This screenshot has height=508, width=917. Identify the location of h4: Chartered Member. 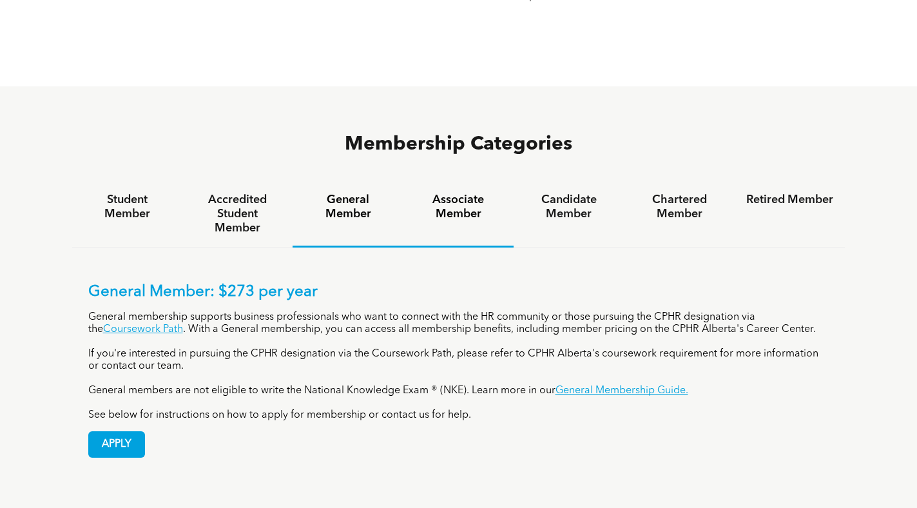
(679, 207).